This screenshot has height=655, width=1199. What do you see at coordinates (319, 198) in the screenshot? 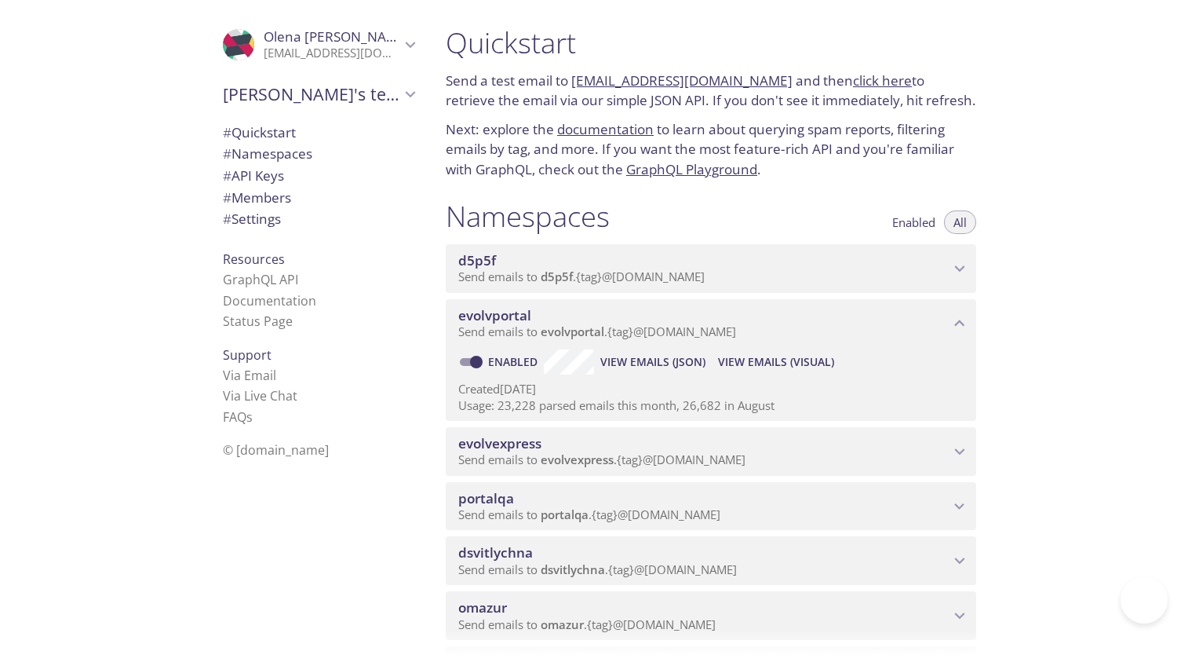
I see `div: Members` at bounding box center [319, 198].